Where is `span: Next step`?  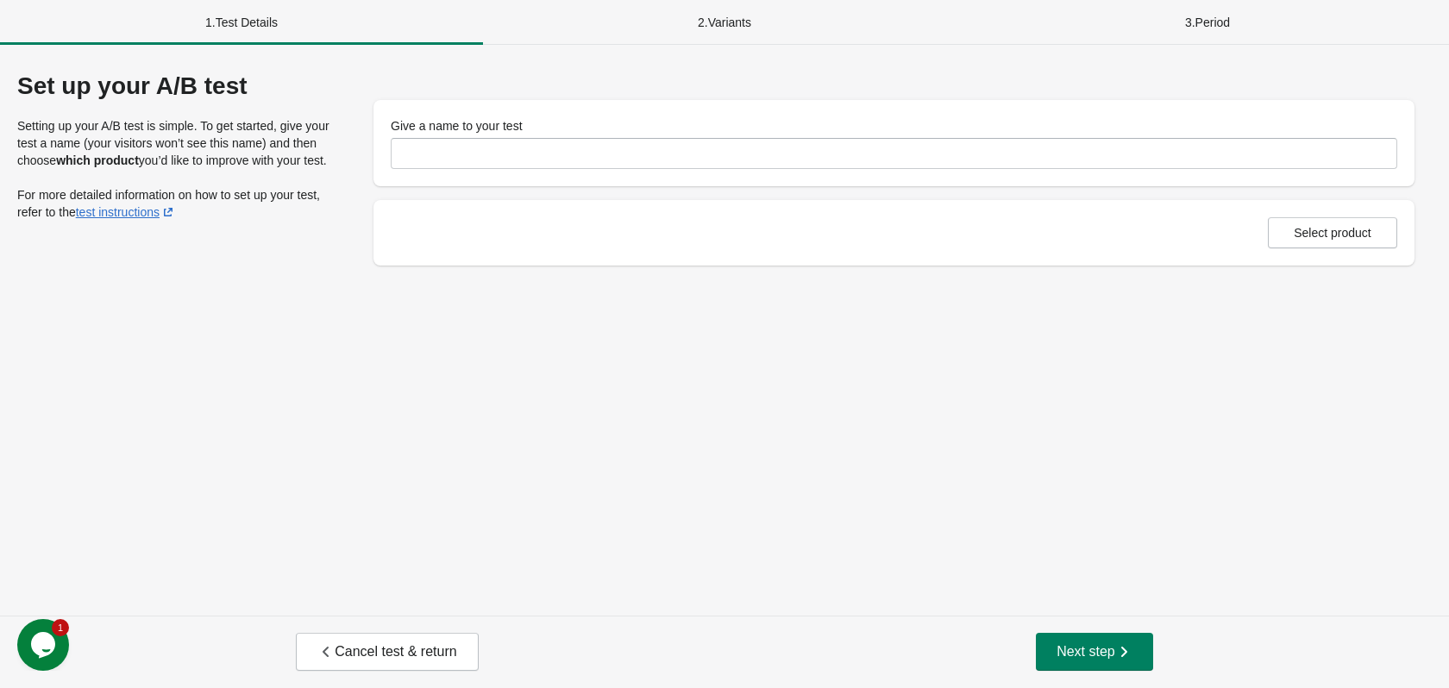 span: Next step is located at coordinates (1094, 652).